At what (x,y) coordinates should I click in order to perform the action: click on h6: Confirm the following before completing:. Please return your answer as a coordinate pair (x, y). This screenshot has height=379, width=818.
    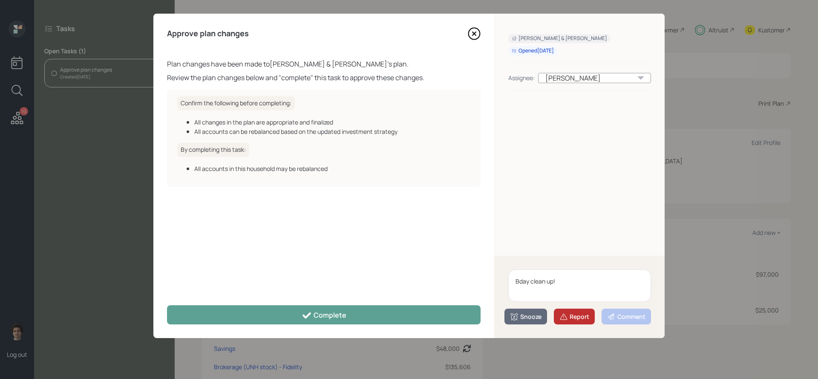
    Looking at the image, I should click on (236, 103).